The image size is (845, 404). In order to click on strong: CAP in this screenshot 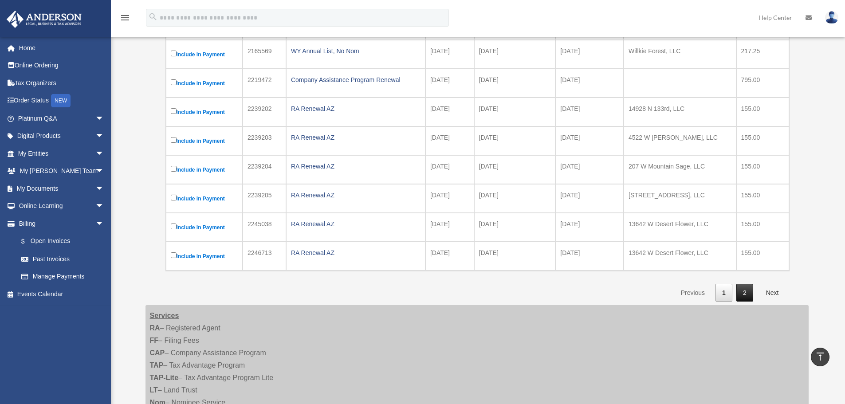, I will do `click(157, 353)`.